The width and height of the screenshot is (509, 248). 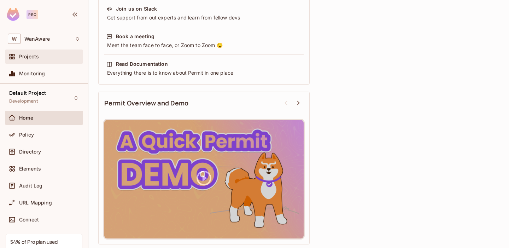 What do you see at coordinates (37, 39) in the screenshot?
I see `span: Workspace: WanAware` at bounding box center [37, 39].